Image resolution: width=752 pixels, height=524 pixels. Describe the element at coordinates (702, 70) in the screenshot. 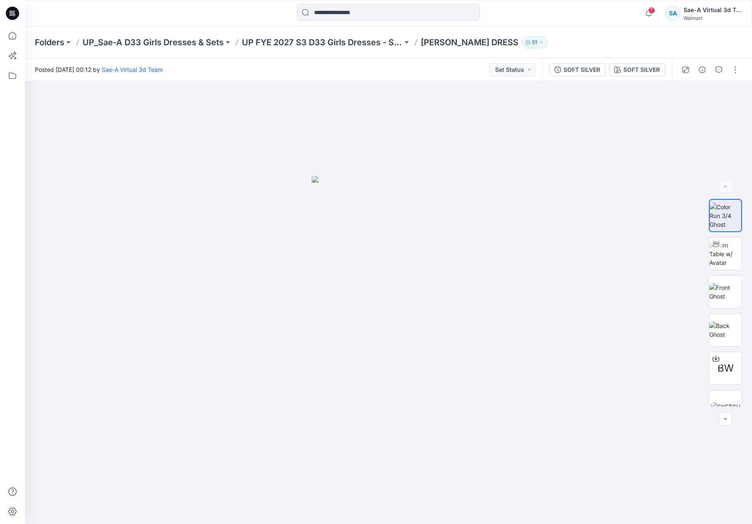

I see `button: Details` at that location.